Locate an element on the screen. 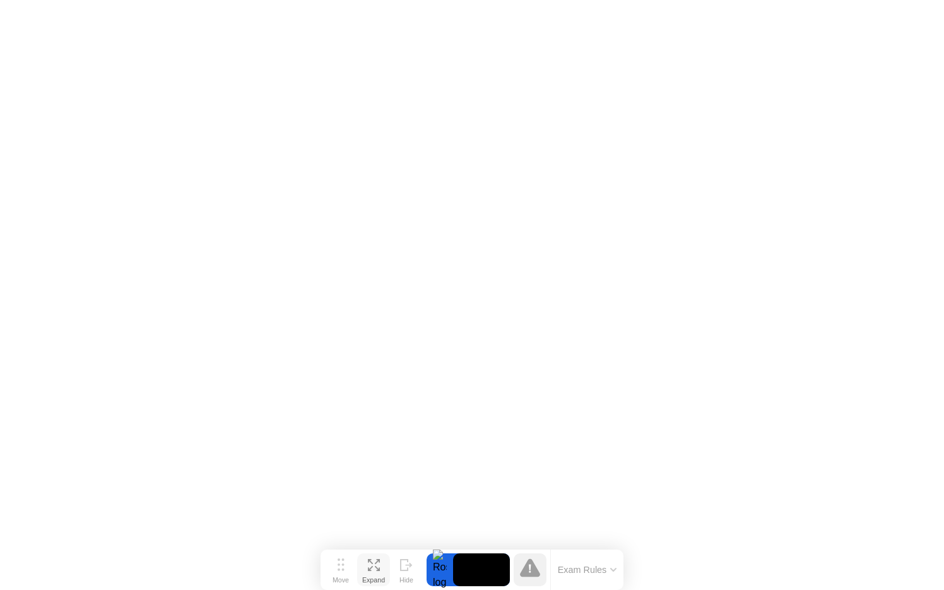 The width and height of the screenshot is (944, 590). button: Exam Rules is located at coordinates (588, 569).